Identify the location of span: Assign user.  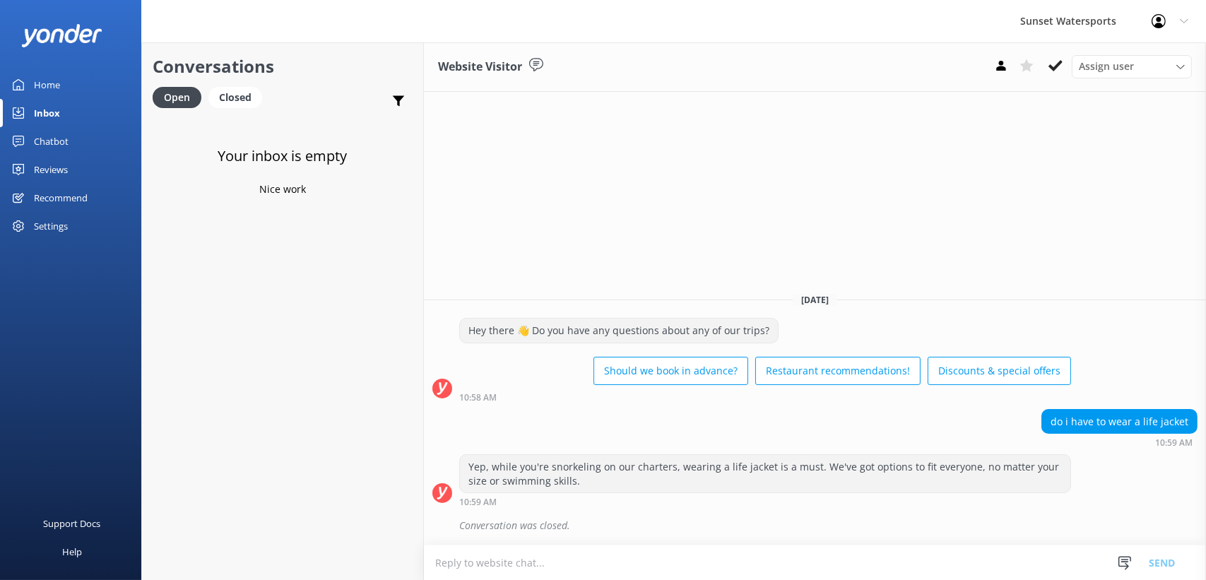
(1106, 66).